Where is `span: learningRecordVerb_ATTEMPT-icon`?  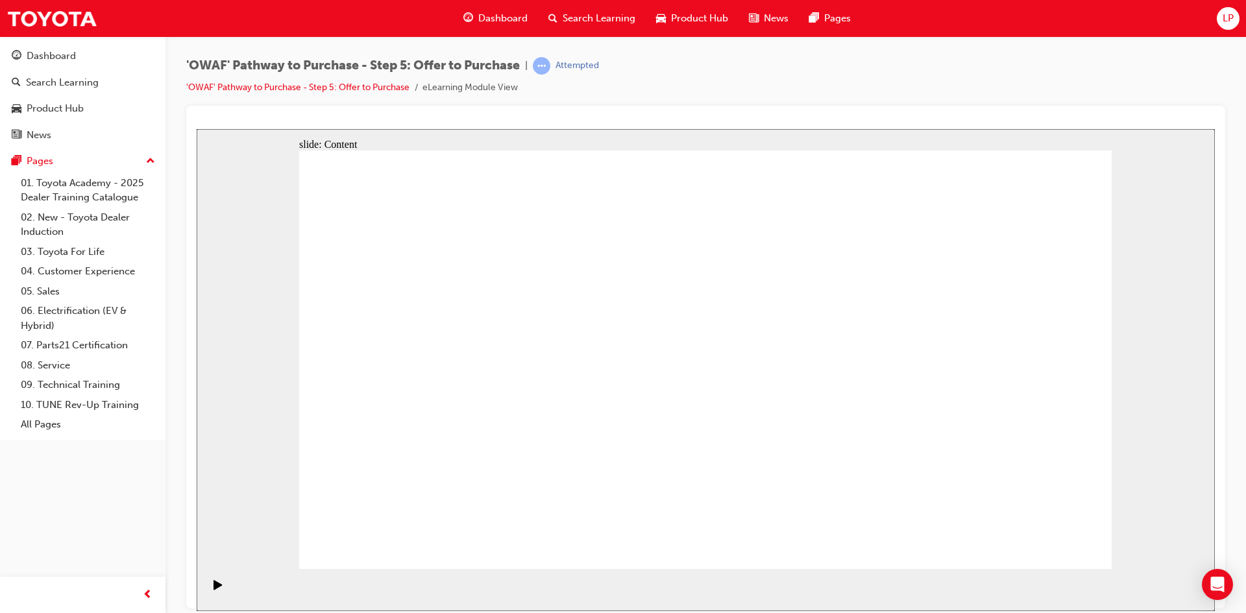
span: learningRecordVerb_ATTEMPT-icon is located at coordinates (541, 66).